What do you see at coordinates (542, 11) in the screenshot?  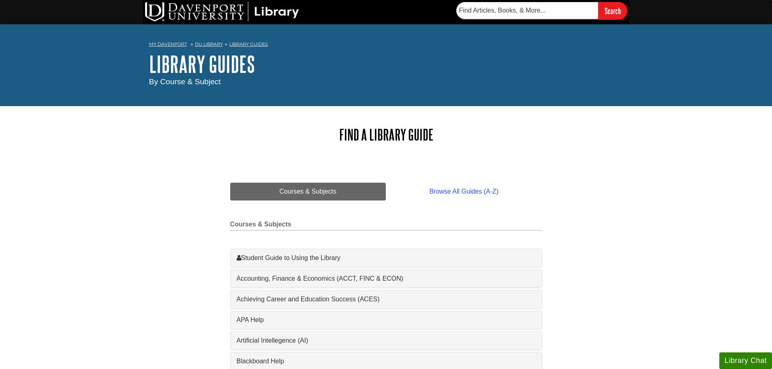 I see `form: Searches DU Library's articles, books, and more` at bounding box center [542, 11].